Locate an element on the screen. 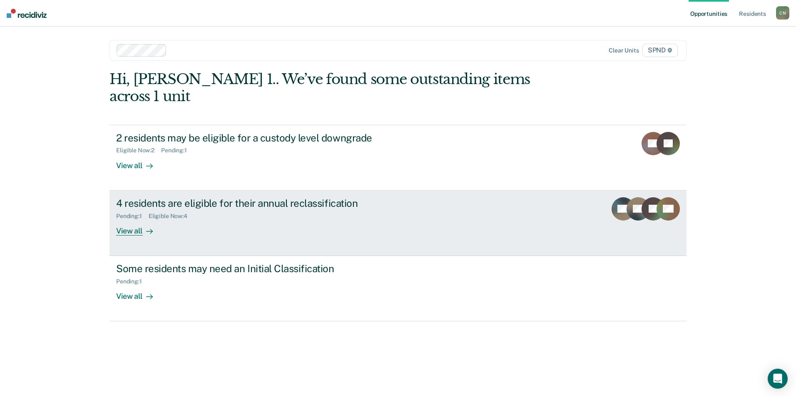 The image size is (796, 397). div: Clear units is located at coordinates (624, 50).